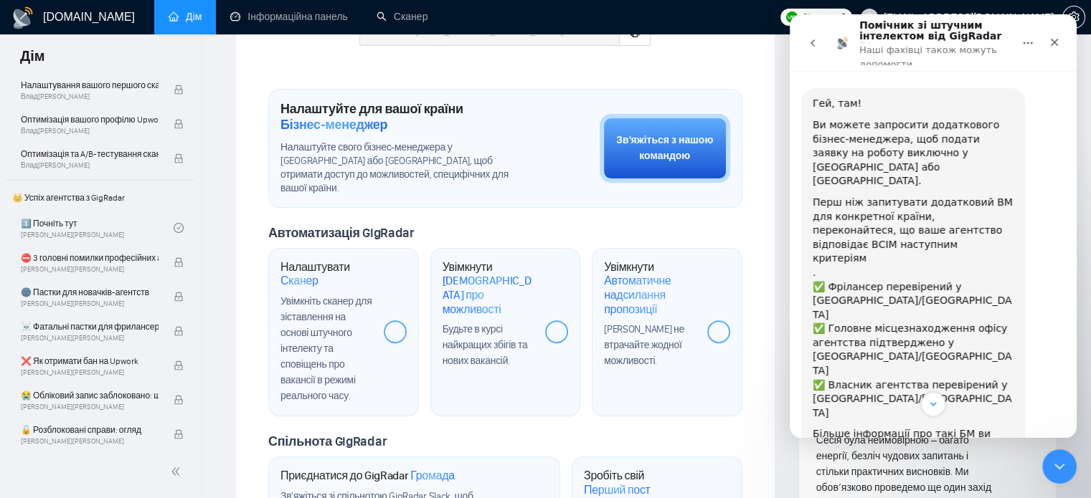 The width and height of the screenshot is (1091, 498). I want to click on font: Дім, so click(32, 56).